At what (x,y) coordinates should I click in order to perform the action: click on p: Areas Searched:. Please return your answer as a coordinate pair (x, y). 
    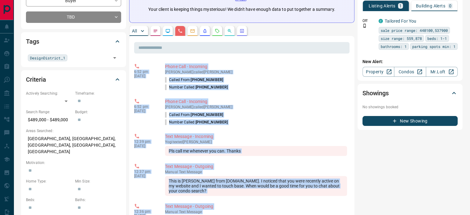
    Looking at the image, I should click on (74, 131).